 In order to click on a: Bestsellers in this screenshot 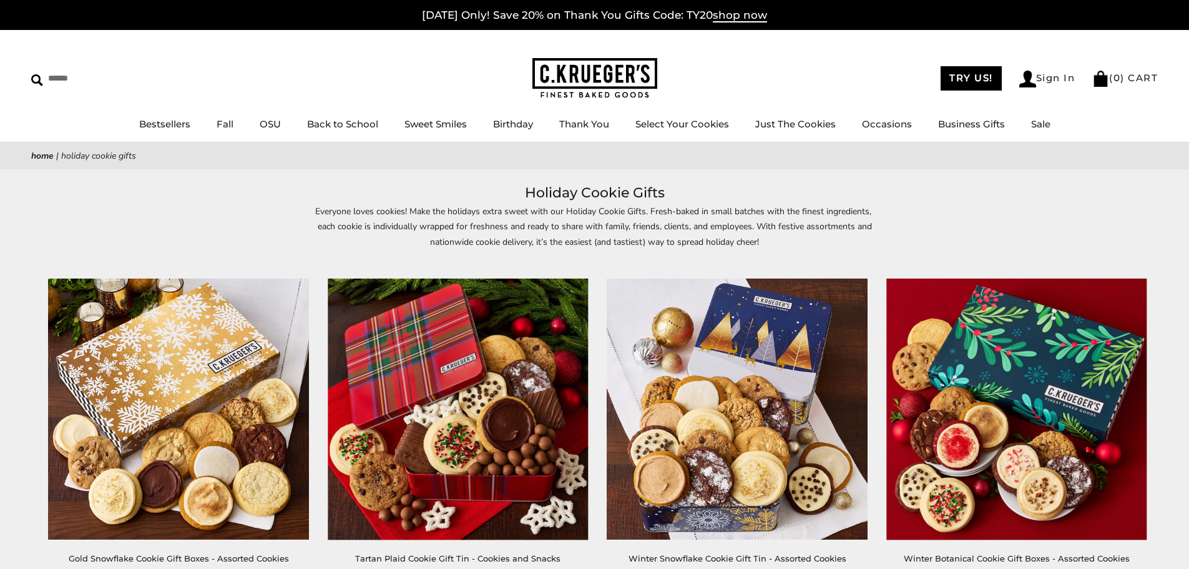, I will do `click(165, 124)`.